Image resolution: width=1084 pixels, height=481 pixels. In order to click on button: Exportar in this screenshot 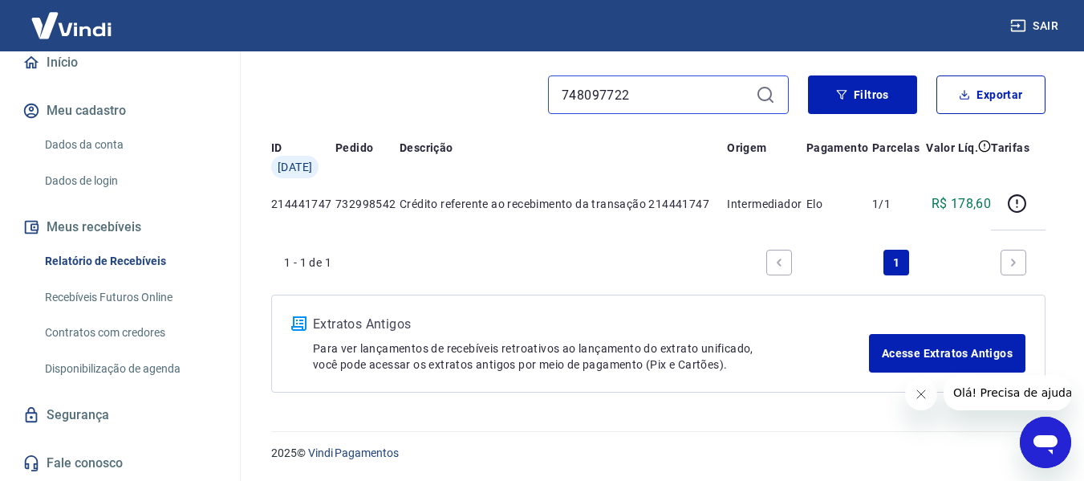, I will do `click(991, 95)`.